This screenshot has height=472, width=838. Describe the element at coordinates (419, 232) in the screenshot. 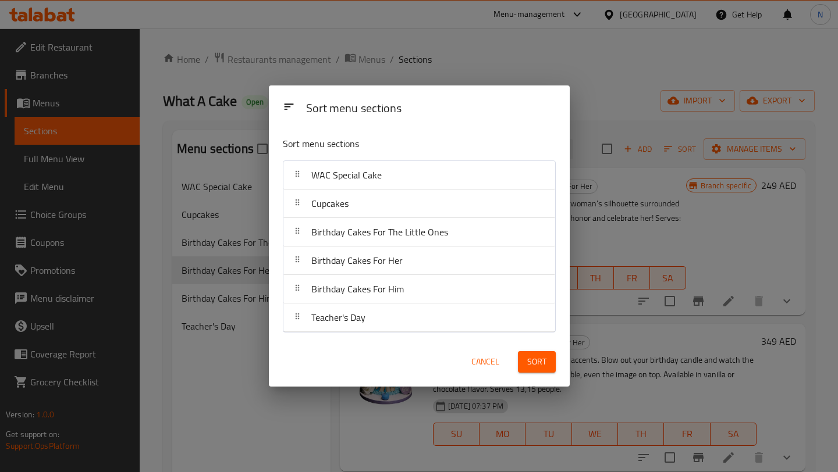

I see `div: Birthday Cakes For The Little Ones` at that location.